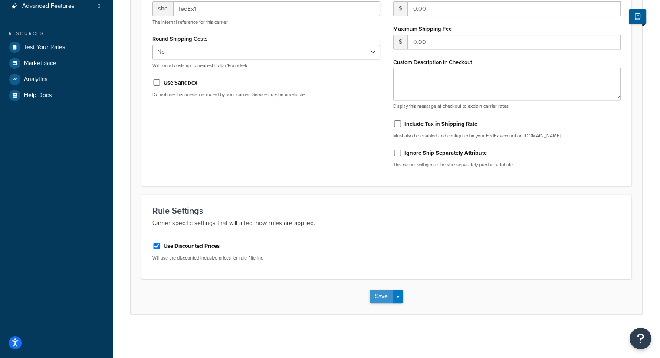  Describe the element at coordinates (56, 63) in the screenshot. I see `li: Marketplace` at that location.